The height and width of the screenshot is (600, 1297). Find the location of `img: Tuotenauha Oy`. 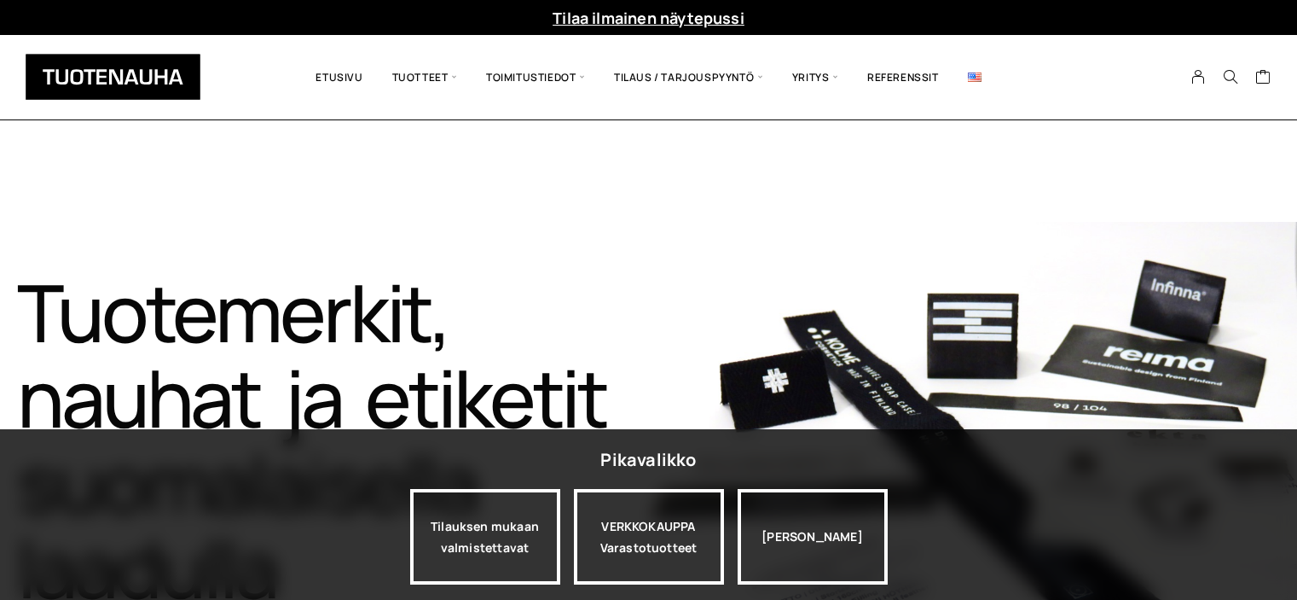

img: Tuotenauha Oy is located at coordinates (113, 77).